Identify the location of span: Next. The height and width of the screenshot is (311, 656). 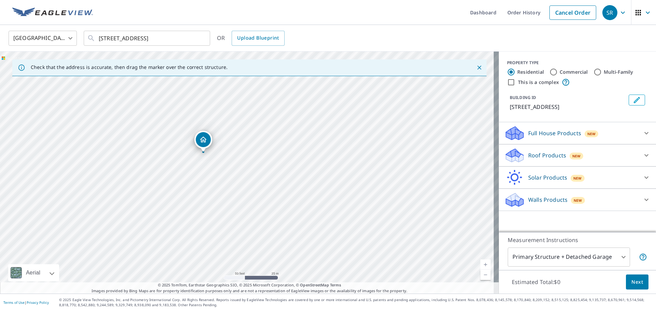
(637, 282).